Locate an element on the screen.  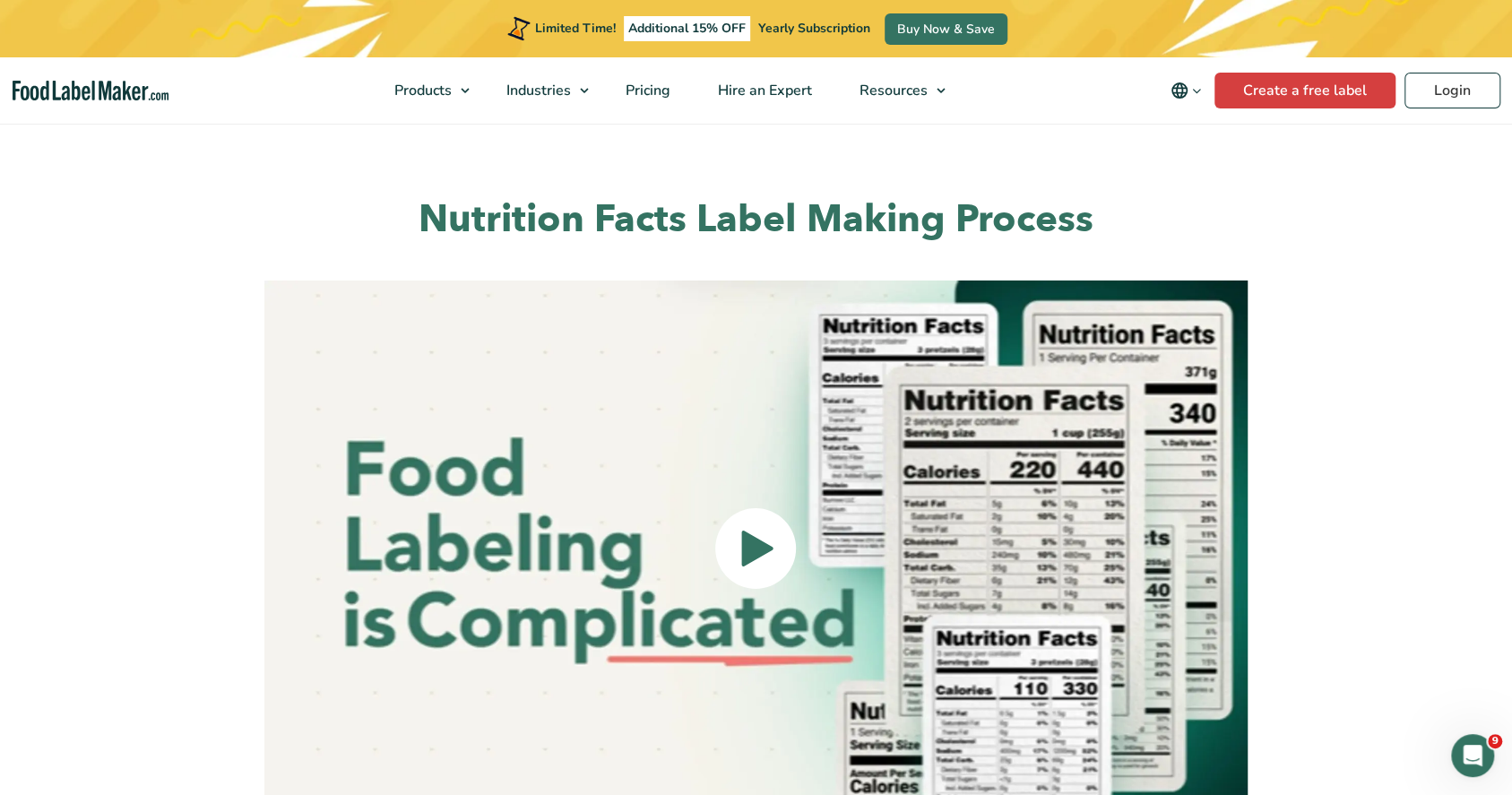
a: Login is located at coordinates (1452, 91).